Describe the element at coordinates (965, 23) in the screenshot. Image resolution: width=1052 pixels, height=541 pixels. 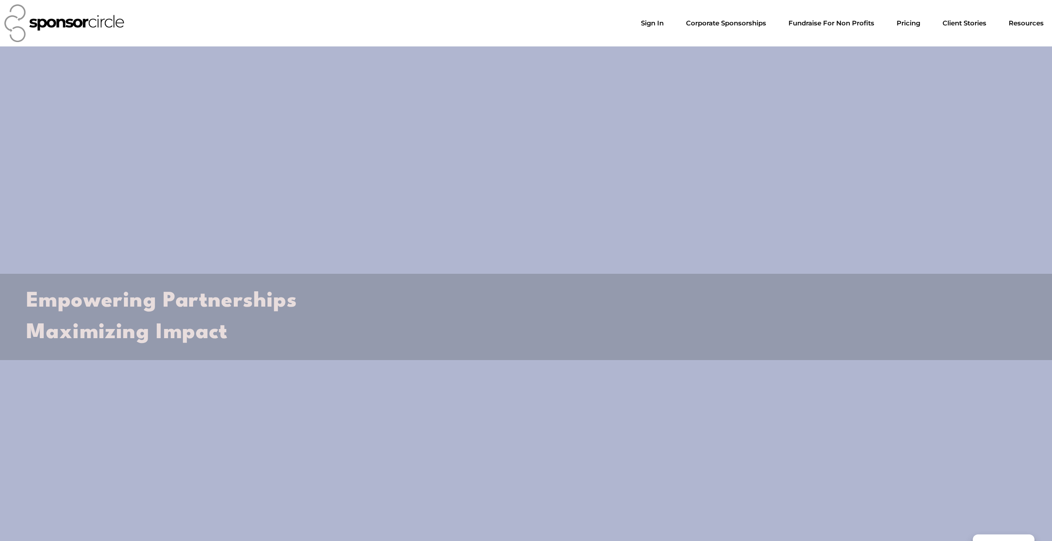
I see `a: Client Stories` at that location.